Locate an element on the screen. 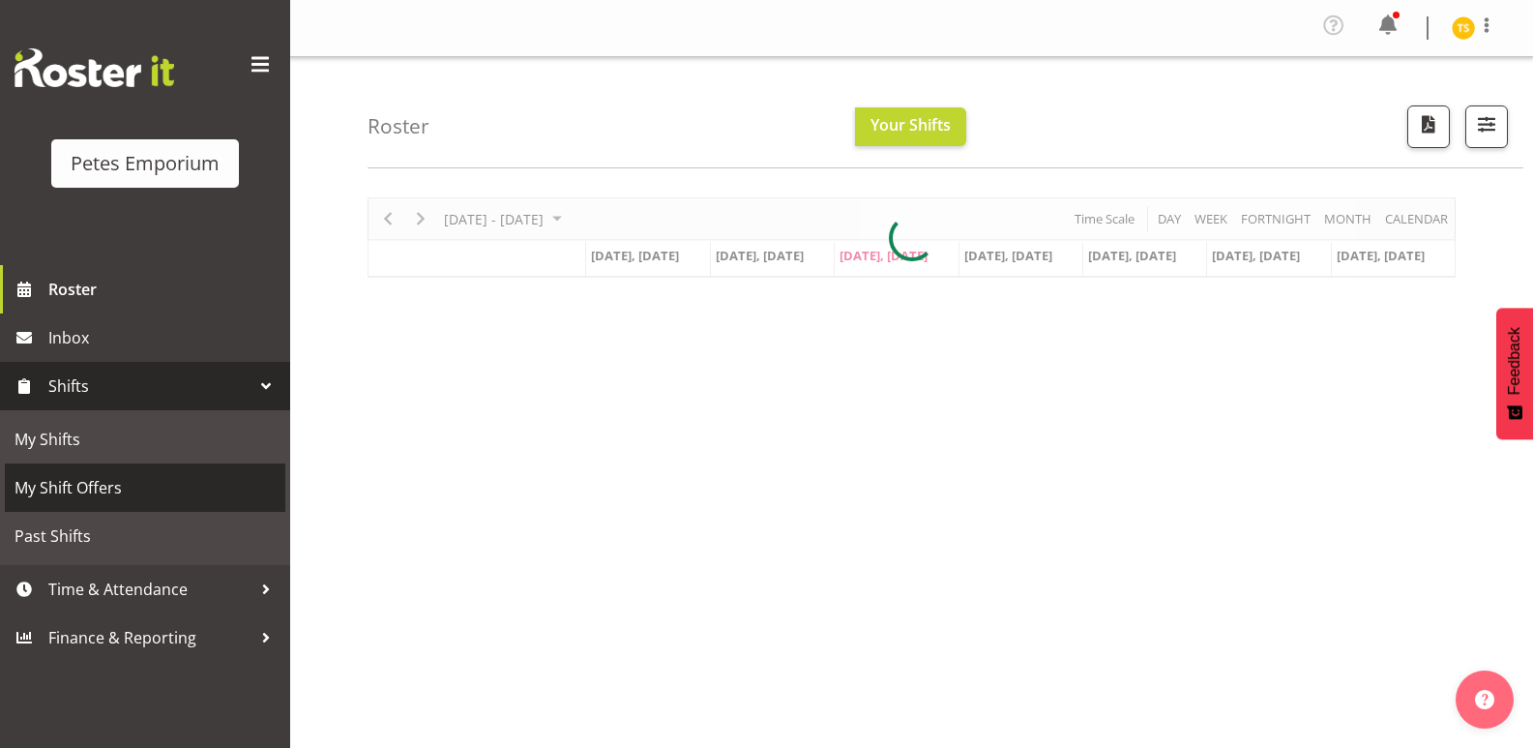 Image resolution: width=1533 pixels, height=748 pixels. div: Petes Emporium is located at coordinates (145, 163).